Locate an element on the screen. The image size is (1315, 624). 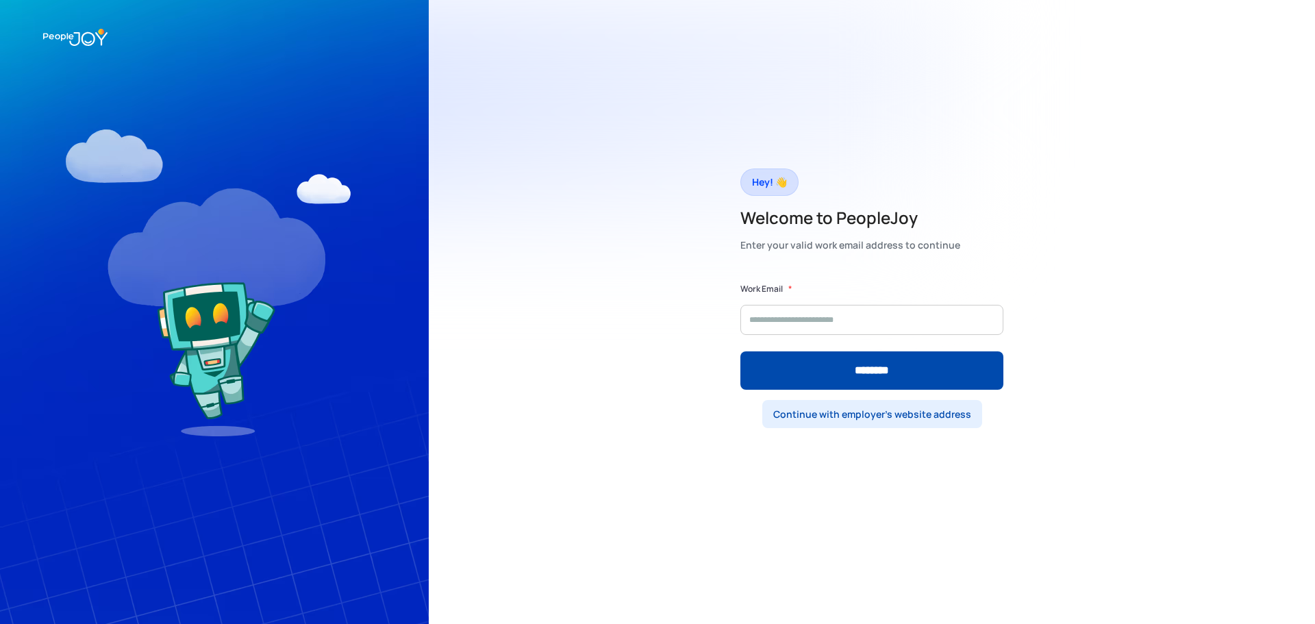
div: Continue with employer's website address is located at coordinates (872, 414).